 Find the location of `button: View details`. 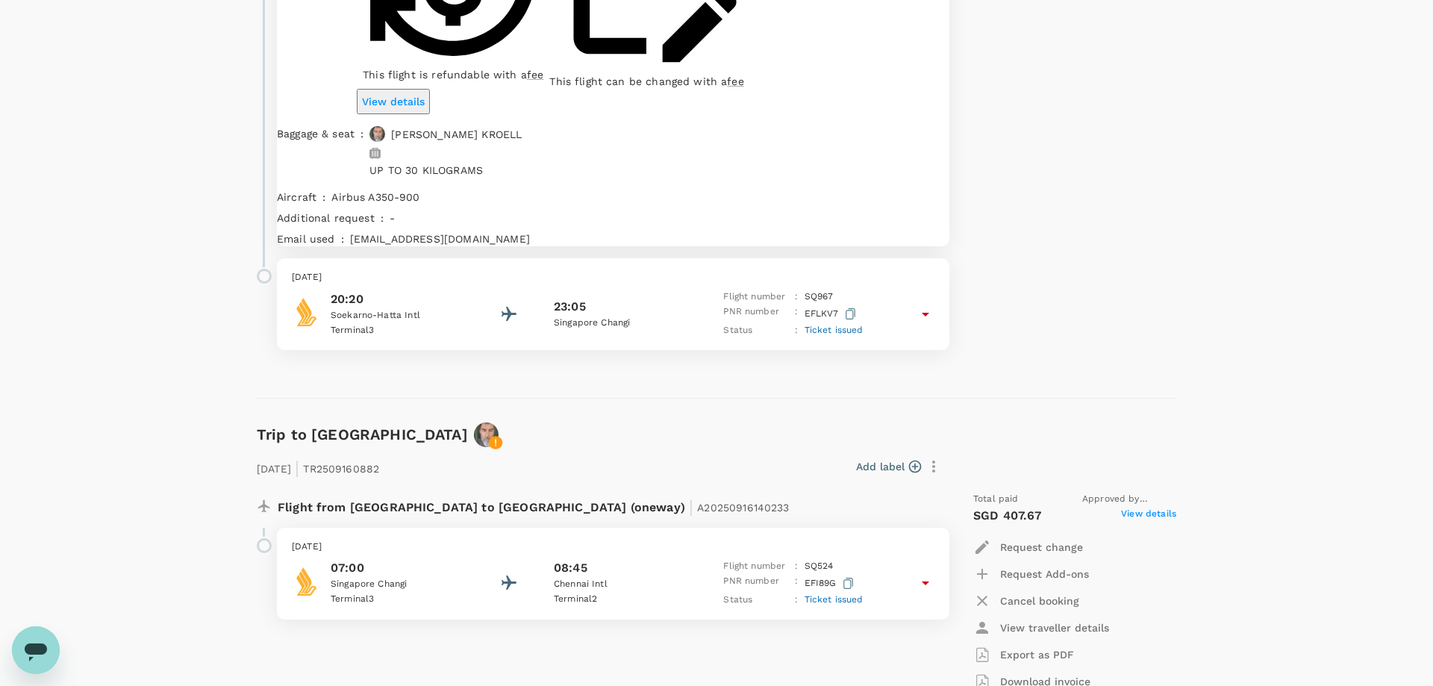

button: View details is located at coordinates (393, 102).